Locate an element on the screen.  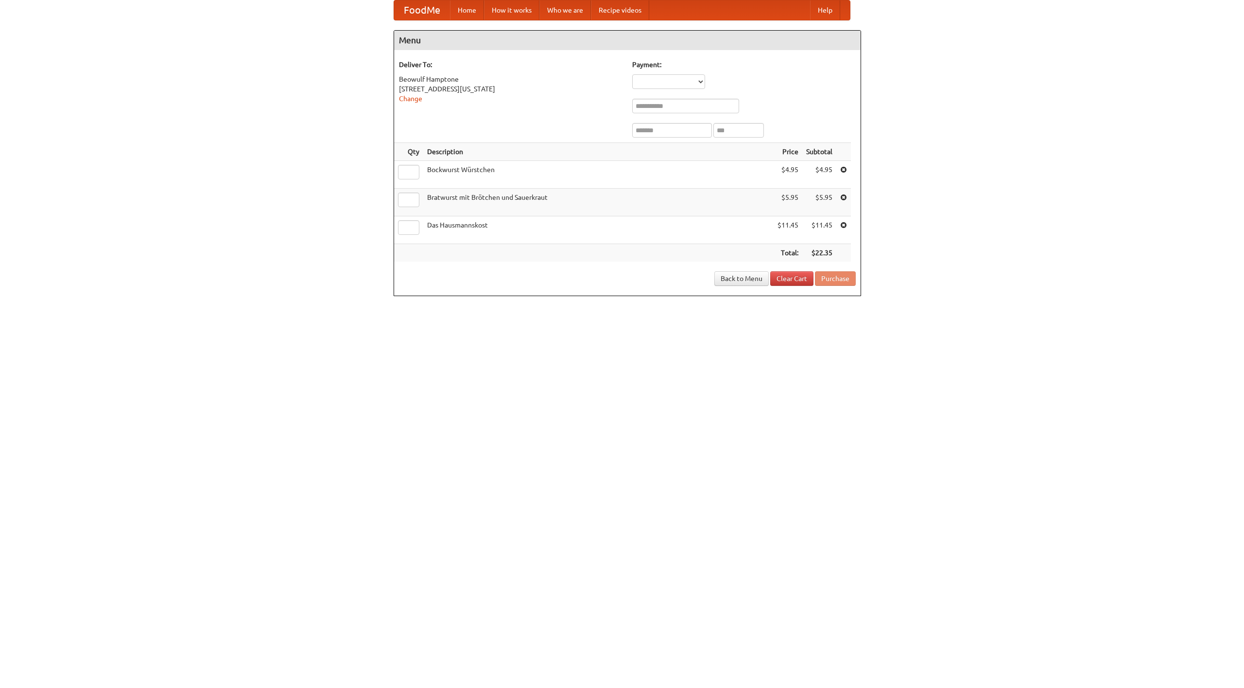
td: Das Hausmannskost is located at coordinates (598, 230).